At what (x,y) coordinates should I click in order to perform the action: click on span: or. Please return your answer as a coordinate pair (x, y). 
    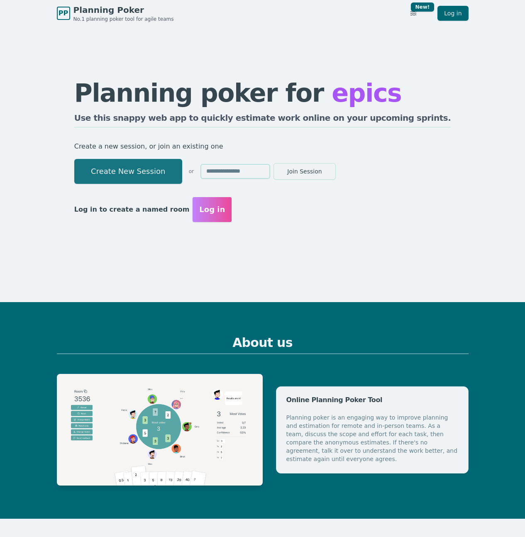
    Looking at the image, I should click on (191, 171).